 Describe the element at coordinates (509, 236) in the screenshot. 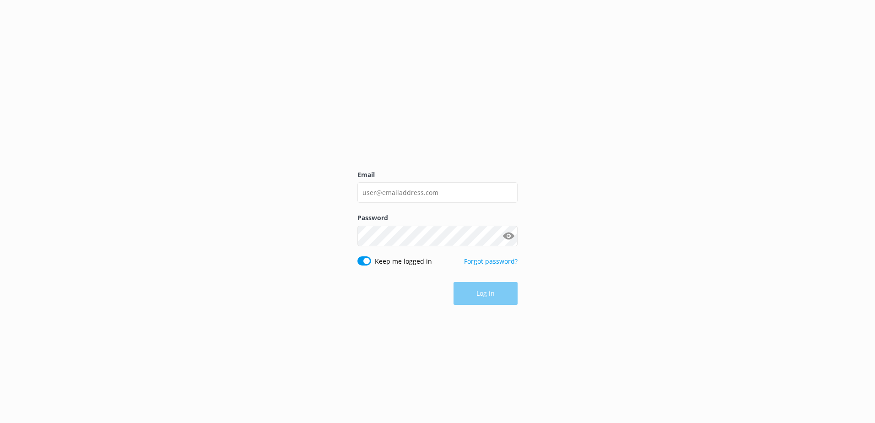

I see `button: Show password` at that location.